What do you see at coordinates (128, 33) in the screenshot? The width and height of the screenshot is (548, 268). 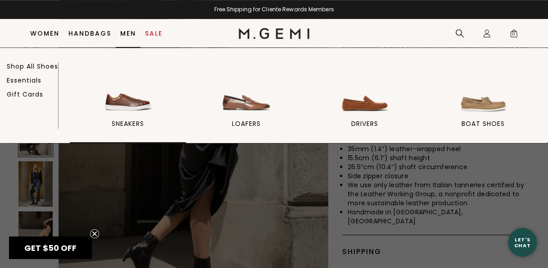 I see `a: Men` at bounding box center [128, 33].